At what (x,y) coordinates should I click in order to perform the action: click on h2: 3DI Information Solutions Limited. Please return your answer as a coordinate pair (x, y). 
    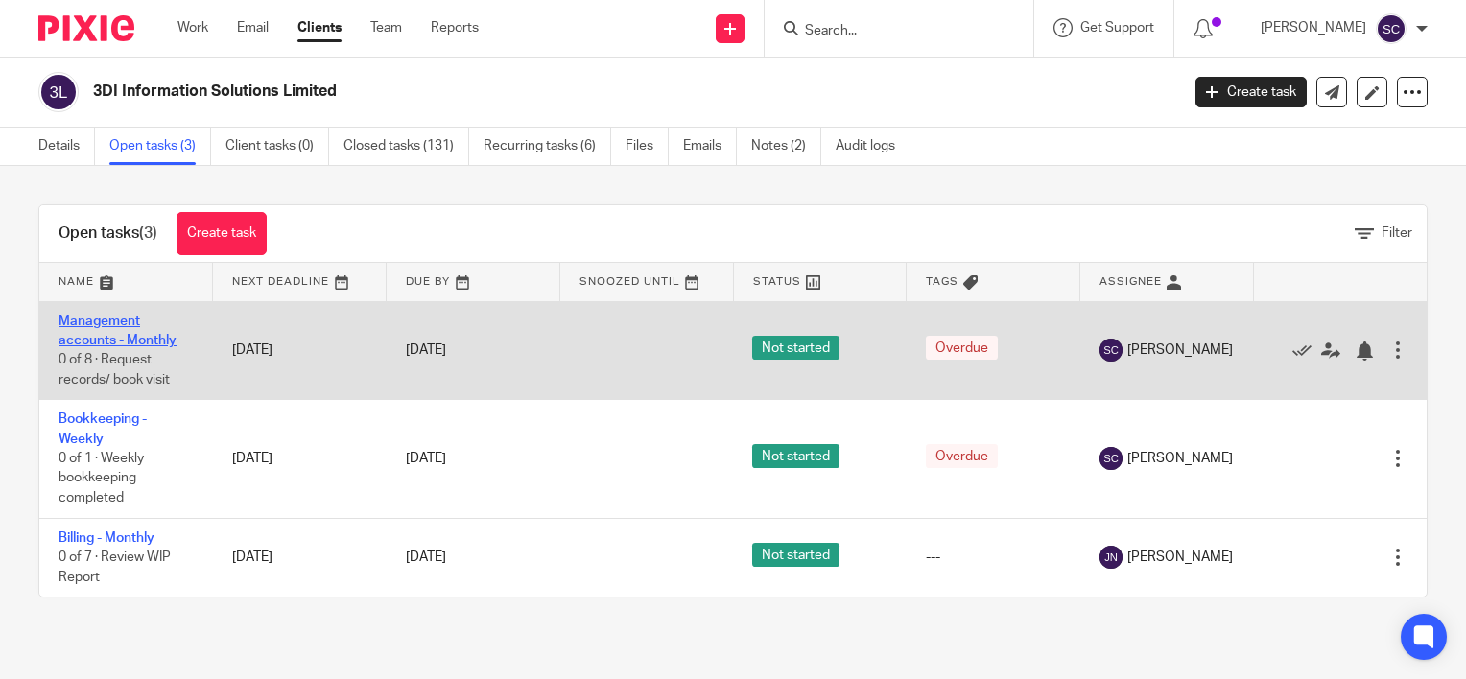
    Looking at the image, I should click on (522, 91).